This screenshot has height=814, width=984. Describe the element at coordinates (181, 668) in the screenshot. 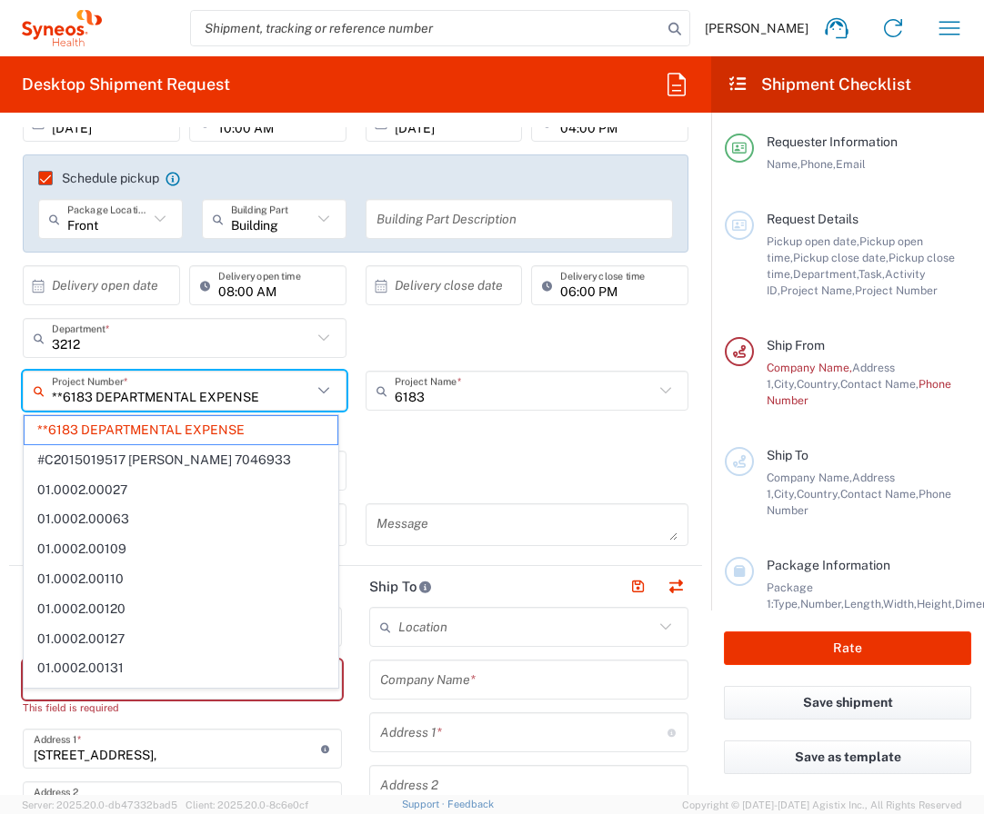

I see `span: 01.0002.00131` at that location.